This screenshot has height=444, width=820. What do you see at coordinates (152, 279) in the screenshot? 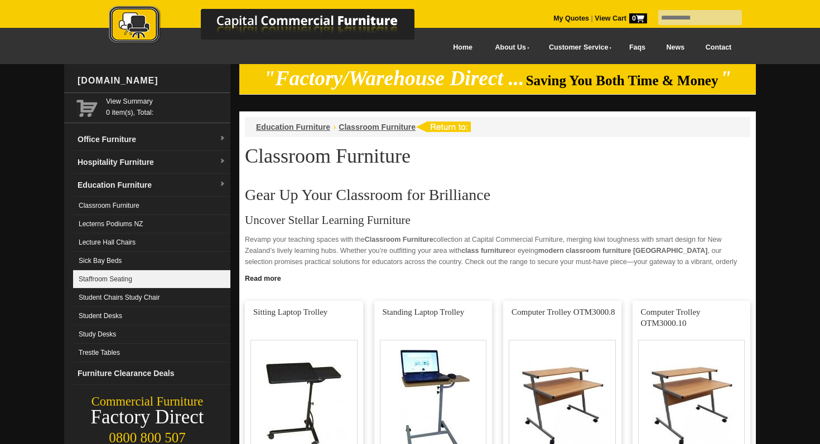
I see `a: Staffroom Seating` at bounding box center [152, 279].